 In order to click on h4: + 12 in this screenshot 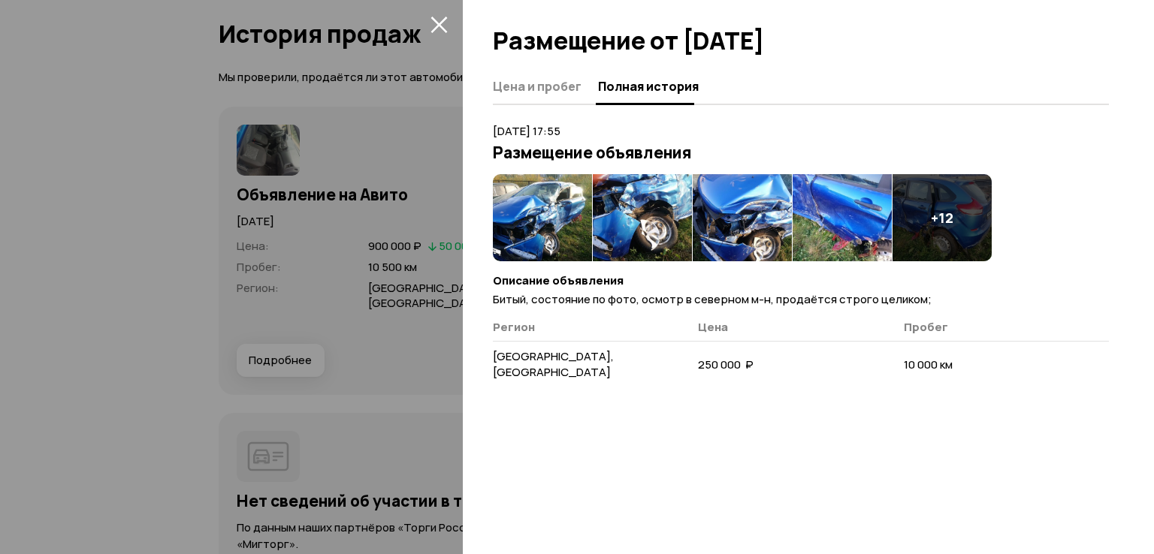, I will do `click(942, 218)`.